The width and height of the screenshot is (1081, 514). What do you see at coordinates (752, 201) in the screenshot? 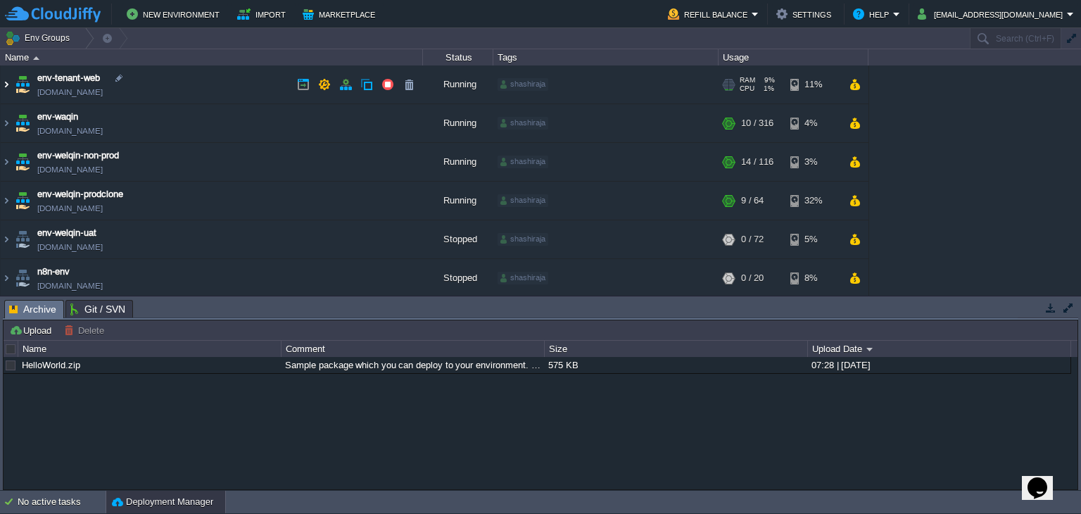
I see `div: 9 / 64` at bounding box center [752, 201].